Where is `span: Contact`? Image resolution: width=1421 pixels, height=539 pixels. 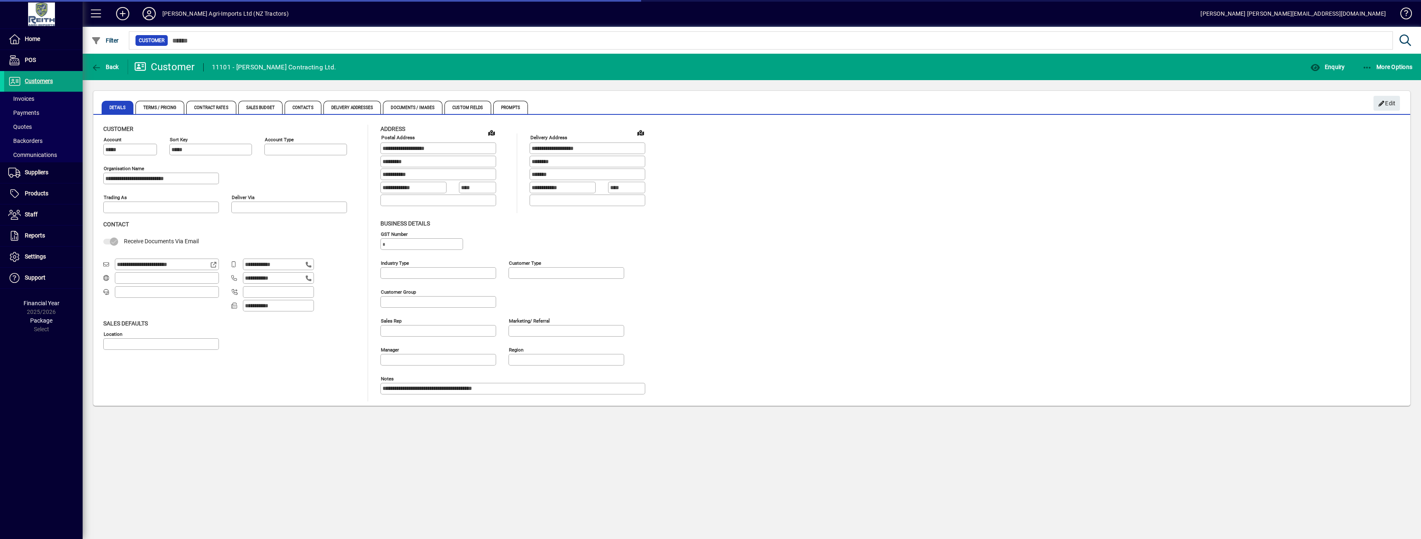 span: Contact is located at coordinates (116, 224).